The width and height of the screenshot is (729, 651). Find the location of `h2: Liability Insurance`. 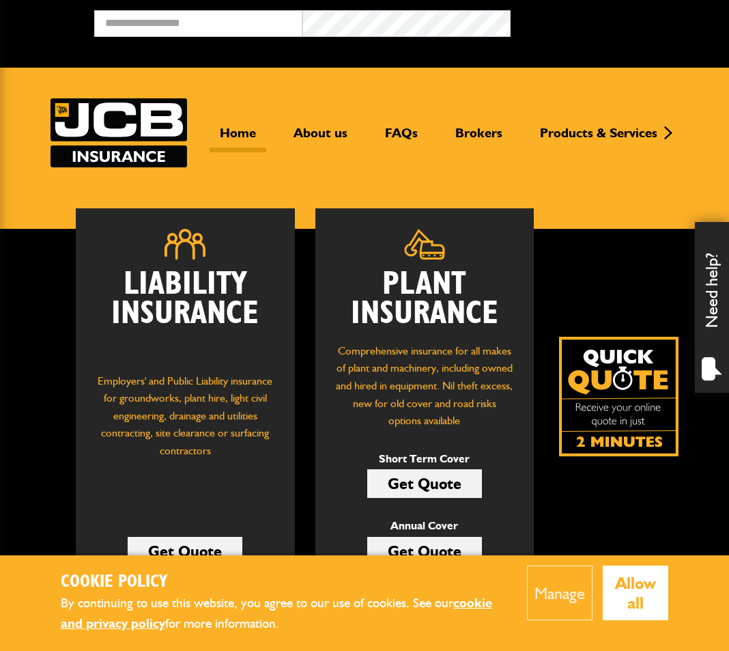

h2: Liability Insurance is located at coordinates (185, 314).